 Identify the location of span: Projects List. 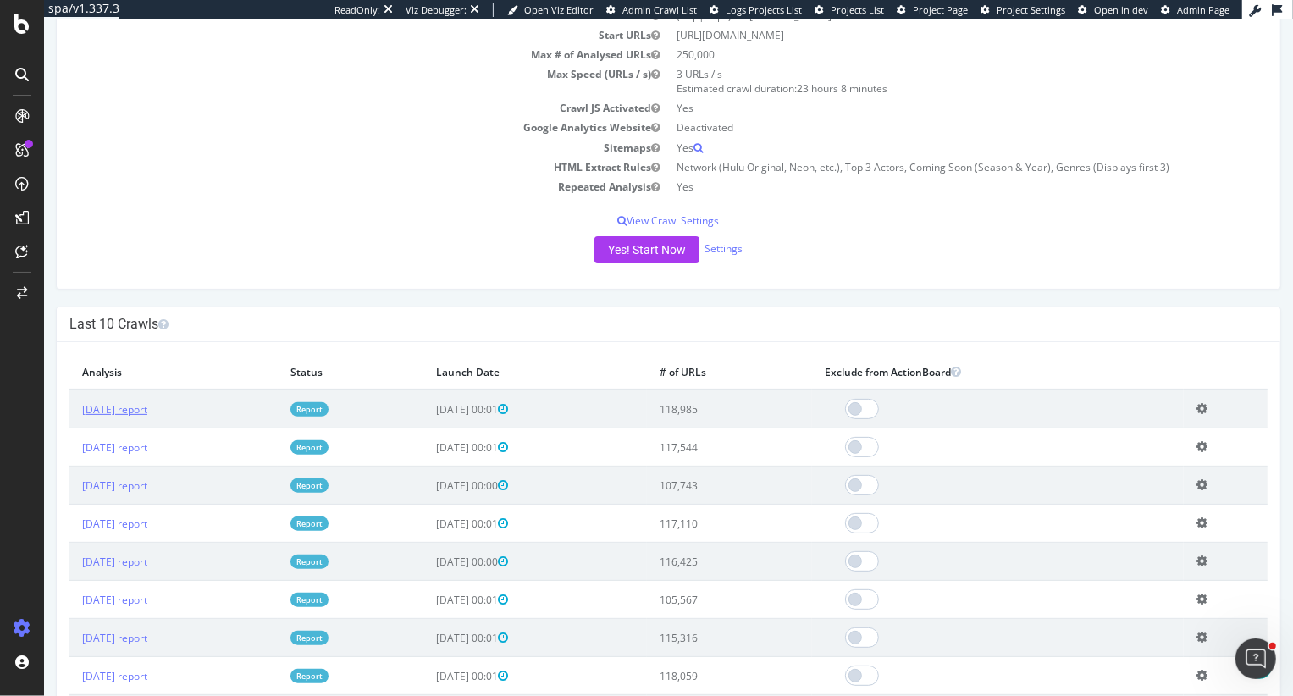
(857, 9).